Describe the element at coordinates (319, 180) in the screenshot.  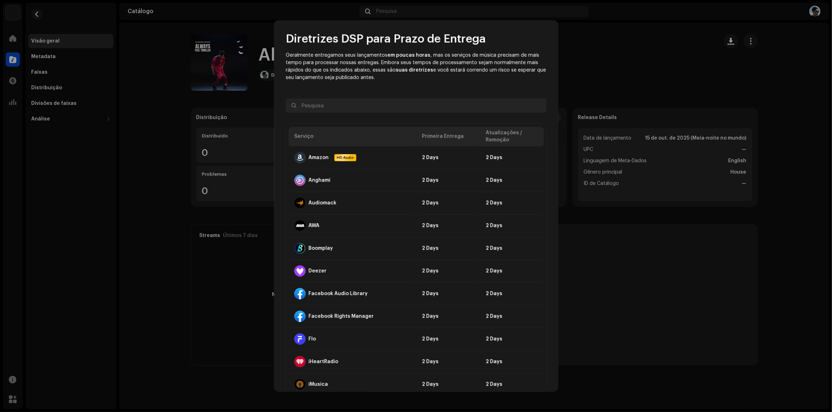
I see `div: Anghami` at that location.